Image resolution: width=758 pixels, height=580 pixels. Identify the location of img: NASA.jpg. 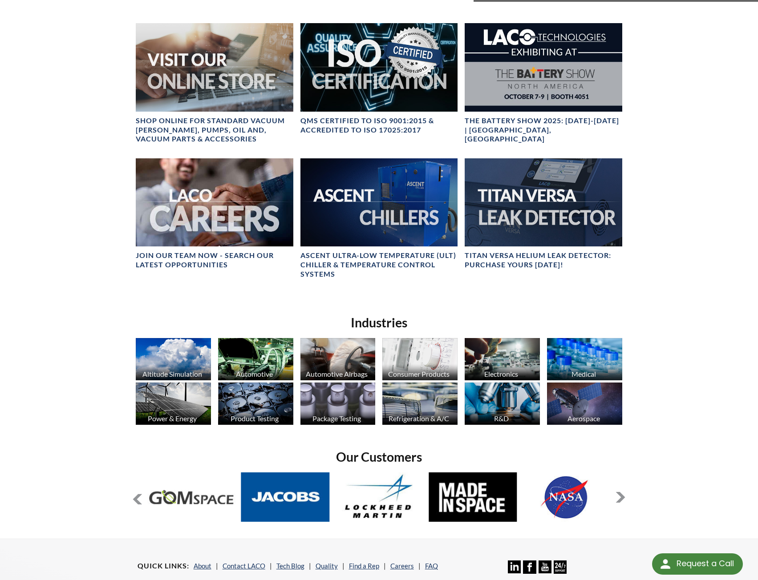
(567, 497).